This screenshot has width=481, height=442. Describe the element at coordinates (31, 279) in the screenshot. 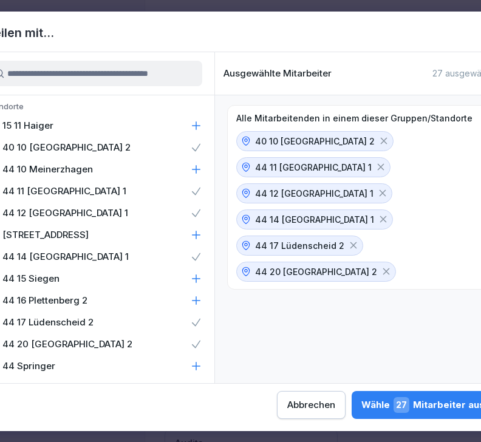

I see `p: 44 15 Siegen` at that location.